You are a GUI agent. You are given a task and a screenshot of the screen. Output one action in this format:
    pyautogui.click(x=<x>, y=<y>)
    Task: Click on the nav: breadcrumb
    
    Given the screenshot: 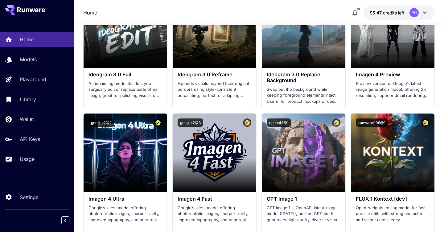 What is the action you would take?
    pyautogui.click(x=90, y=13)
    